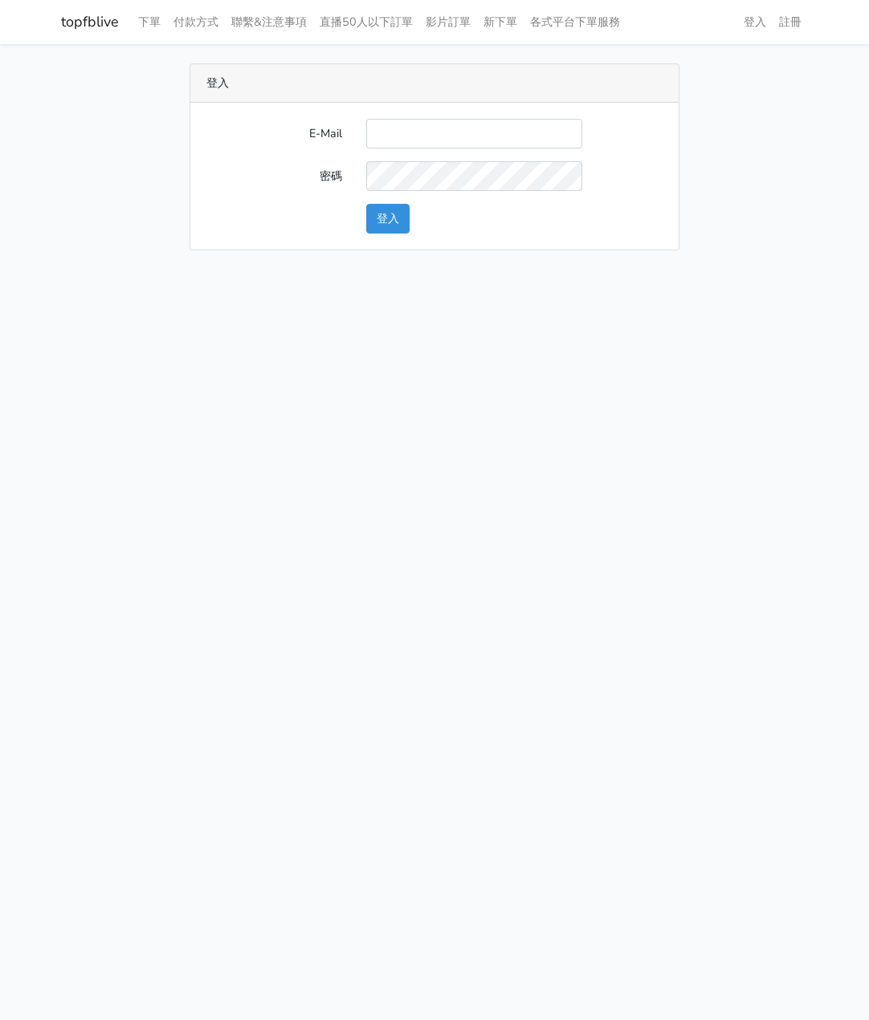 This screenshot has height=1020, width=869. What do you see at coordinates (196, 22) in the screenshot?
I see `a: 付款方式` at bounding box center [196, 22].